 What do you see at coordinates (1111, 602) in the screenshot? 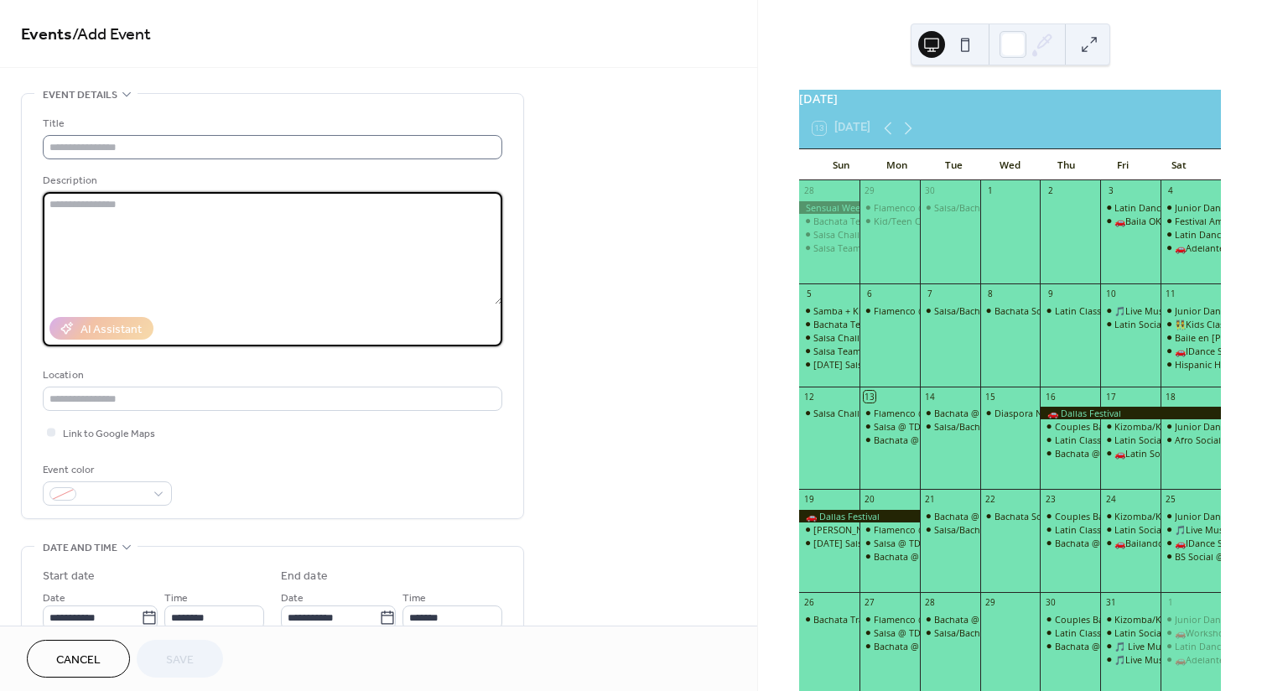
I see `div: 31` at bounding box center [1111, 602].